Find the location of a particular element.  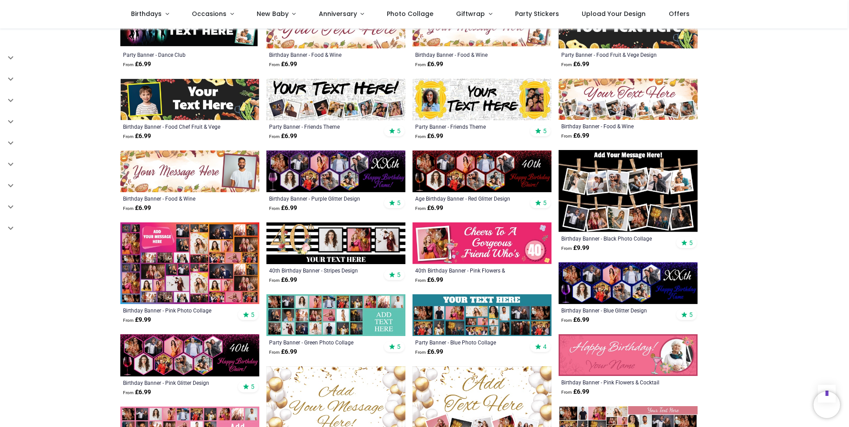

img: Personalised 40th Birthday Banner - Stripes Design - Custom Text & 3 Photo Upload is located at coordinates (336, 243).